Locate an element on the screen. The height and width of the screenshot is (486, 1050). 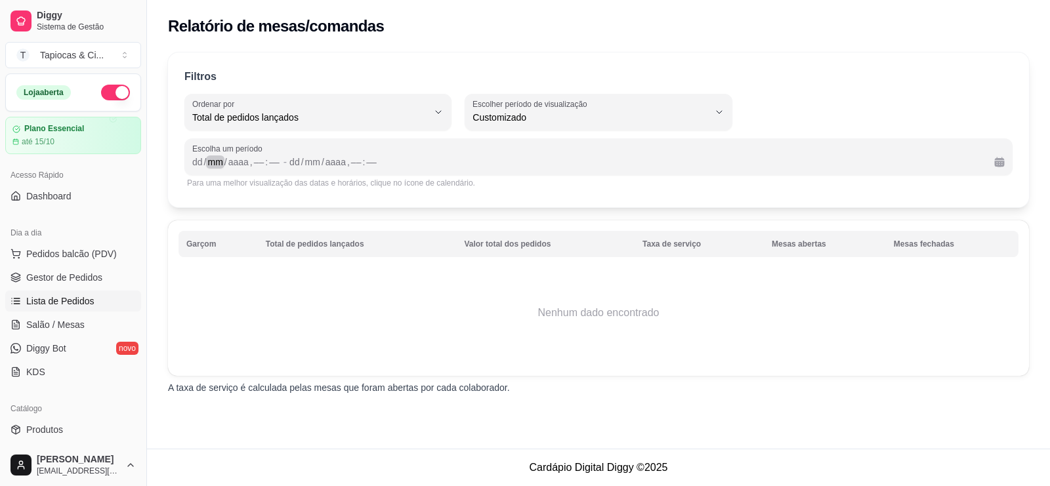
a: Produtos is located at coordinates (73, 430).